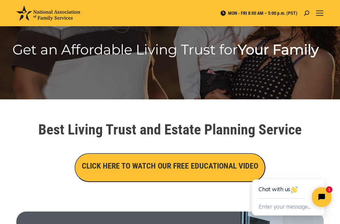 The width and height of the screenshot is (340, 224). Describe the element at coordinates (39, 32) in the screenshot. I see `div: Chat with us` at that location.